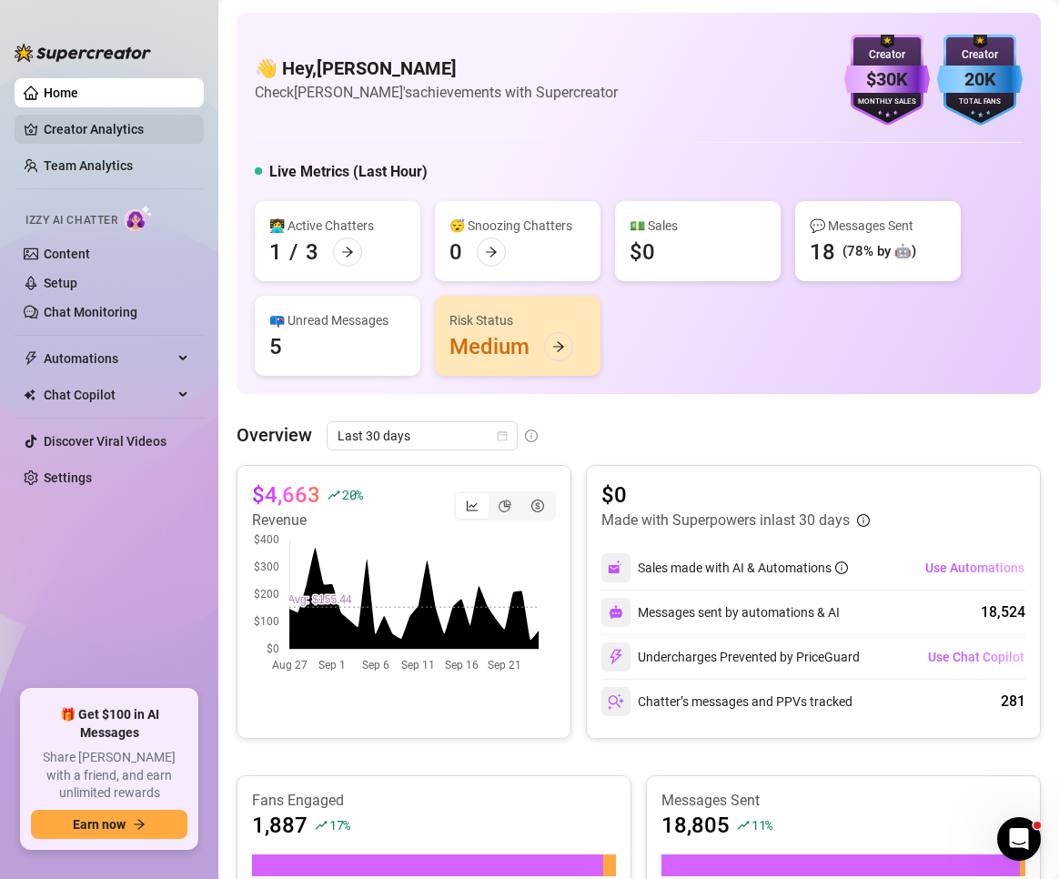  Describe the element at coordinates (472, 506) in the screenshot. I see `span: line-chart` at that location.